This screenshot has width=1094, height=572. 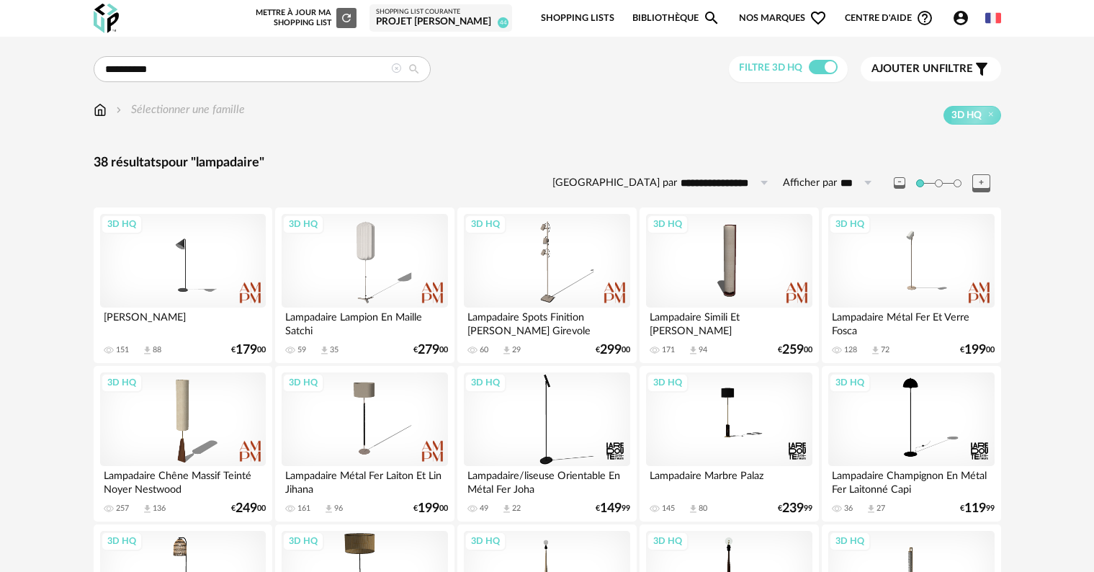 What do you see at coordinates (922, 69) in the screenshot?
I see `span: filtre` at bounding box center [922, 69].